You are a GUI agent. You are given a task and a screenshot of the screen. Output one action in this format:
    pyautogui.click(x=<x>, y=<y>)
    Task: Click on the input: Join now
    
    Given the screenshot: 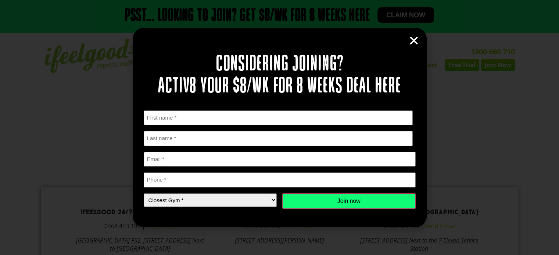 What is the action you would take?
    pyautogui.click(x=349, y=201)
    